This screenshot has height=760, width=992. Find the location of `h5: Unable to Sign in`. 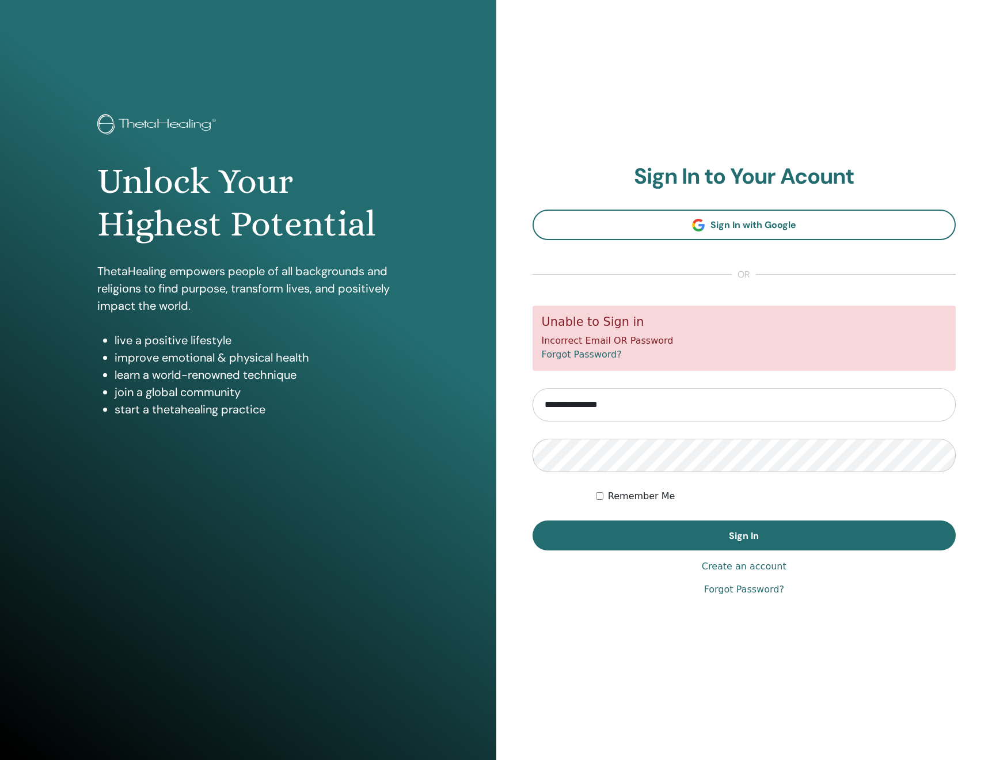

h5: Unable to Sign in is located at coordinates (744, 322).